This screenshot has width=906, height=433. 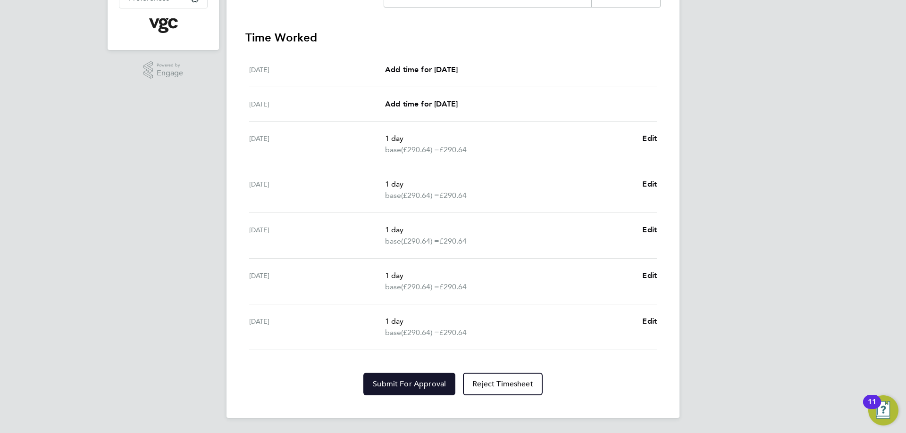 I want to click on span: Submit For Approval, so click(x=409, y=384).